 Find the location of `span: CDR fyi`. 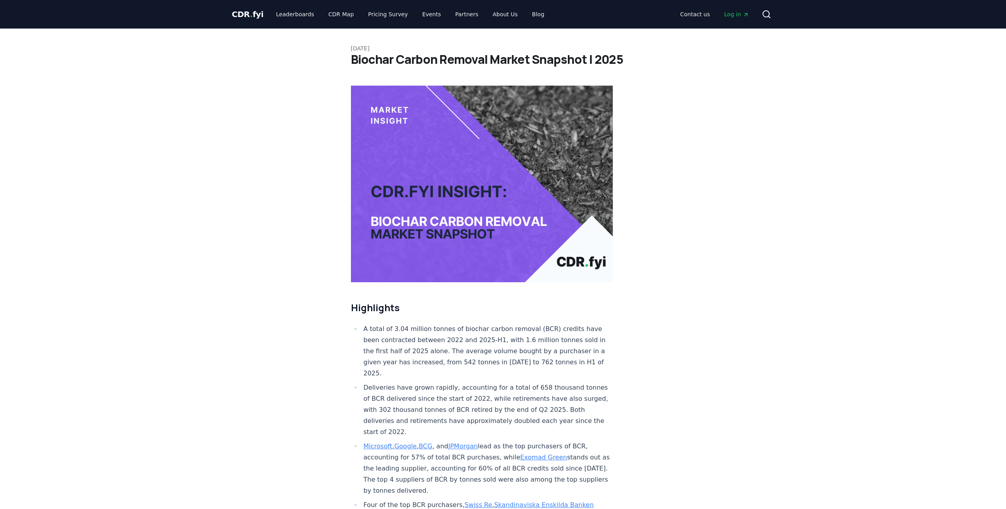

span: CDR fyi is located at coordinates (248, 14).